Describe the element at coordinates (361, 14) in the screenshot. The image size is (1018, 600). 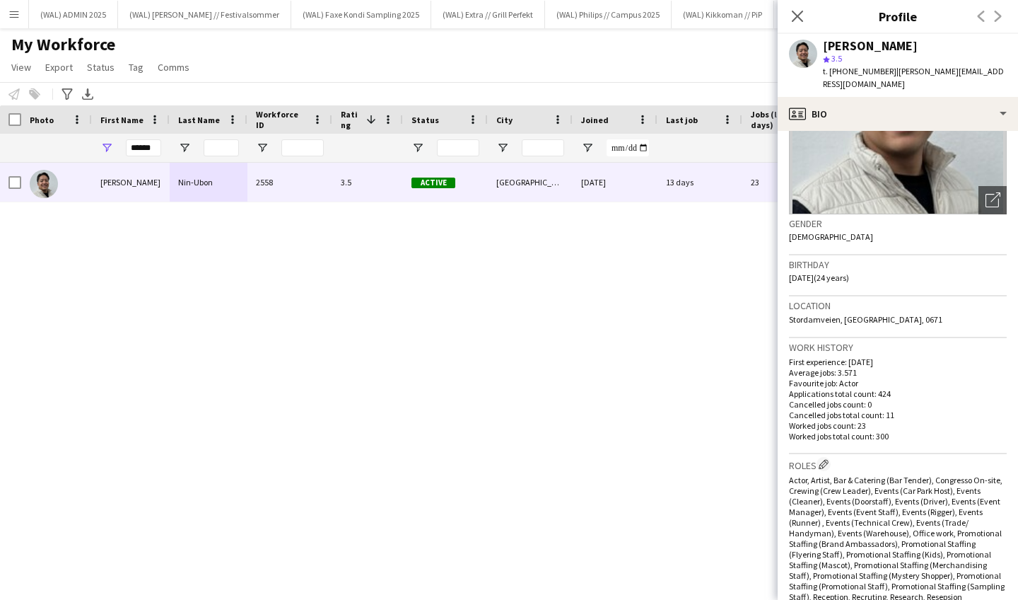
I see `button: (WAL) Faxe Kondi Sampling 2025` at that location.